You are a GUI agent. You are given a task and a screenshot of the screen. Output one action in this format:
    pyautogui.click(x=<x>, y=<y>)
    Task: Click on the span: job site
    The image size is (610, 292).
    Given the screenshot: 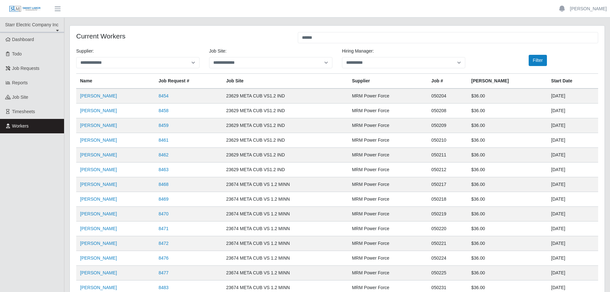 What is the action you would take?
    pyautogui.click(x=20, y=97)
    